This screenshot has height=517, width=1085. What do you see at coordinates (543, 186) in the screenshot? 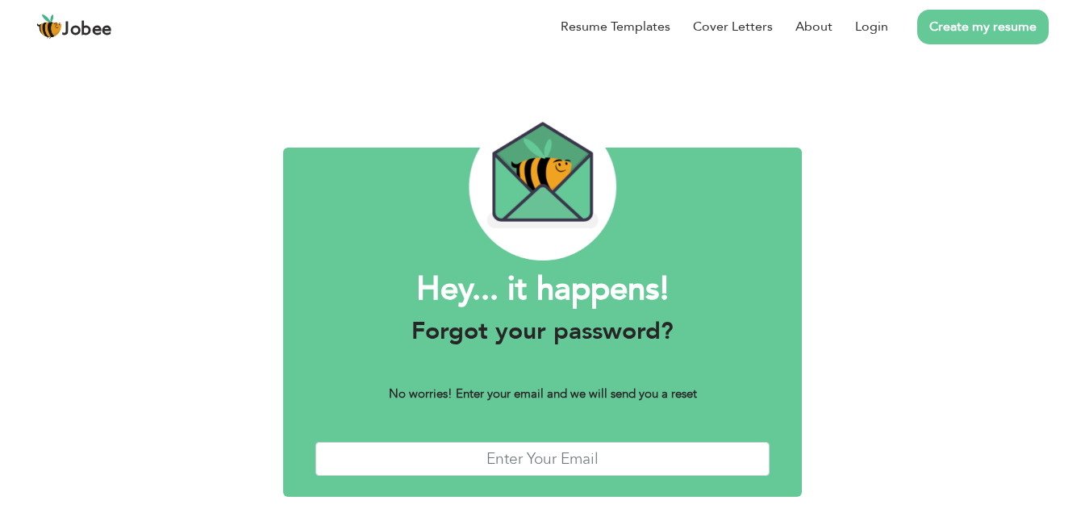
I see `img: envelope_bee.png` at bounding box center [543, 186].